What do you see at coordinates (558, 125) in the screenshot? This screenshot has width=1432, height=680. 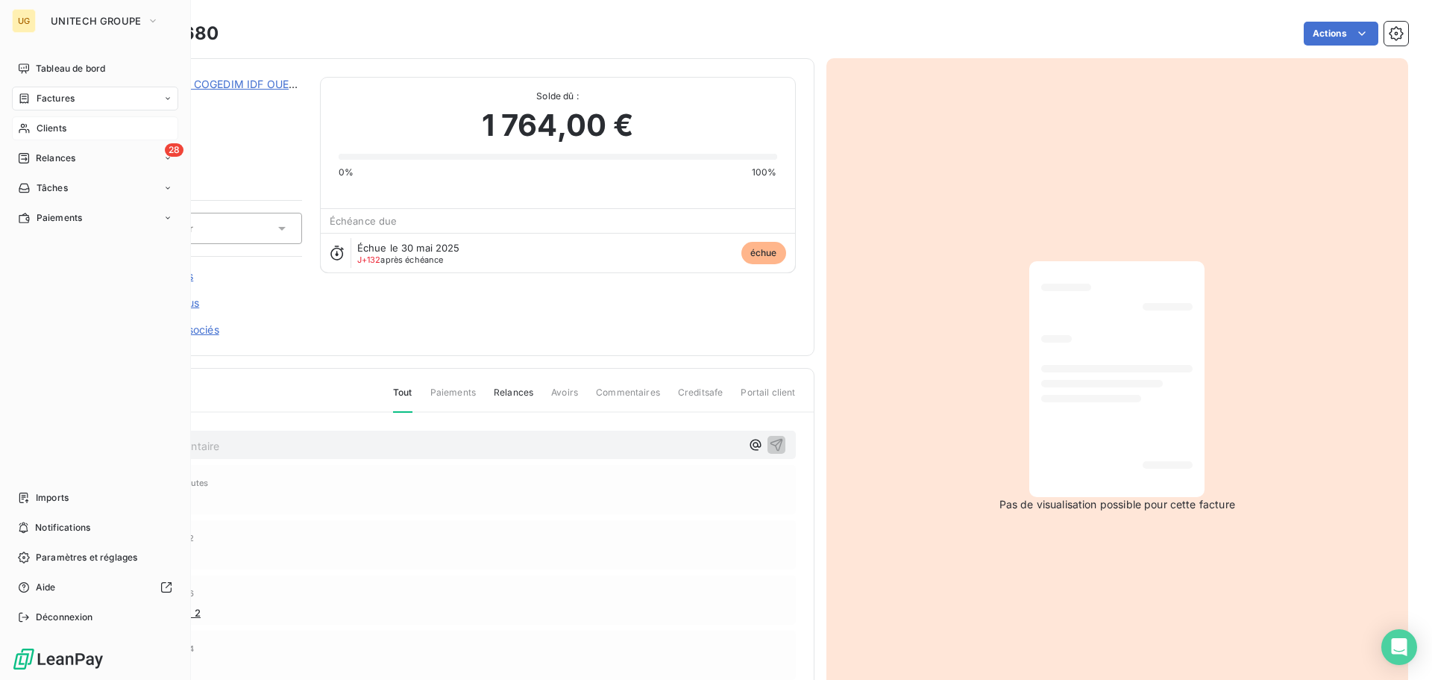 I see `span: 1 764,00 €` at bounding box center [558, 125].